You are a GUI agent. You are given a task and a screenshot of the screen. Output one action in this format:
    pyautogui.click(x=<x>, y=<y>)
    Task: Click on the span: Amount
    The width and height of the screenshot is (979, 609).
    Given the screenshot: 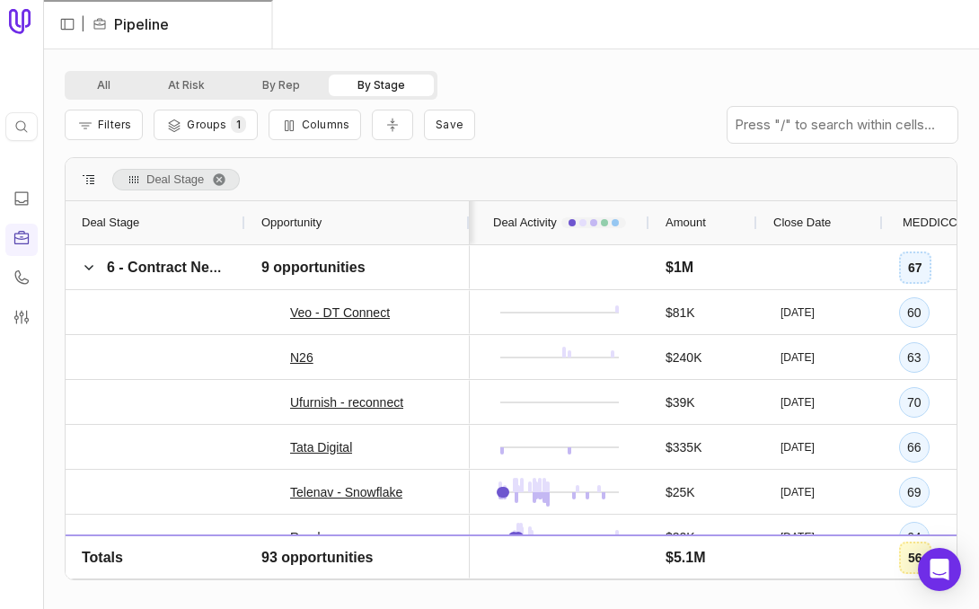 What is the action you would take?
    pyautogui.click(x=685, y=223)
    